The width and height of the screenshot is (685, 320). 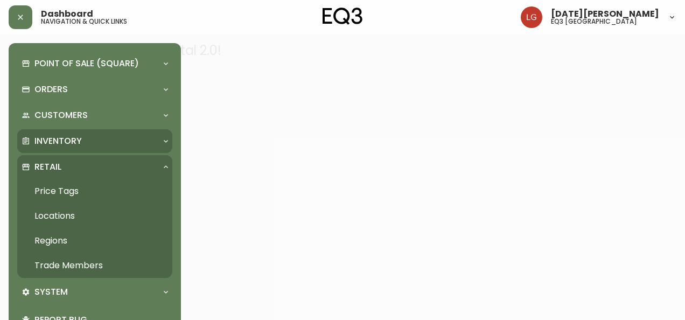 I want to click on p: Inventory, so click(x=58, y=141).